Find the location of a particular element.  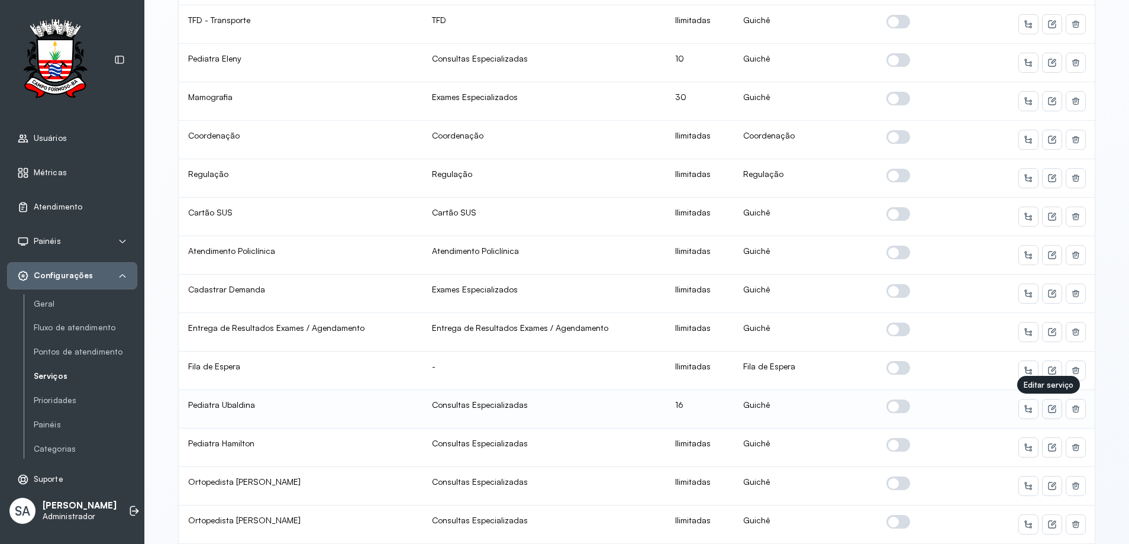

a: Atendimento is located at coordinates (72, 207).